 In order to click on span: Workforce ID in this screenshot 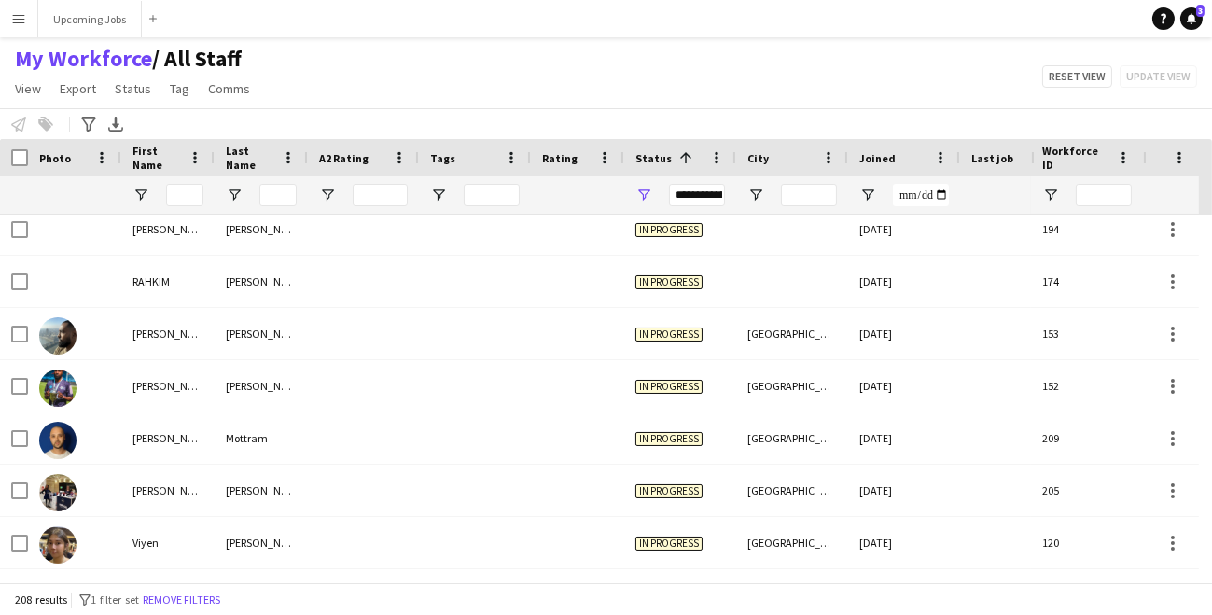, I will do `click(1076, 158)`.